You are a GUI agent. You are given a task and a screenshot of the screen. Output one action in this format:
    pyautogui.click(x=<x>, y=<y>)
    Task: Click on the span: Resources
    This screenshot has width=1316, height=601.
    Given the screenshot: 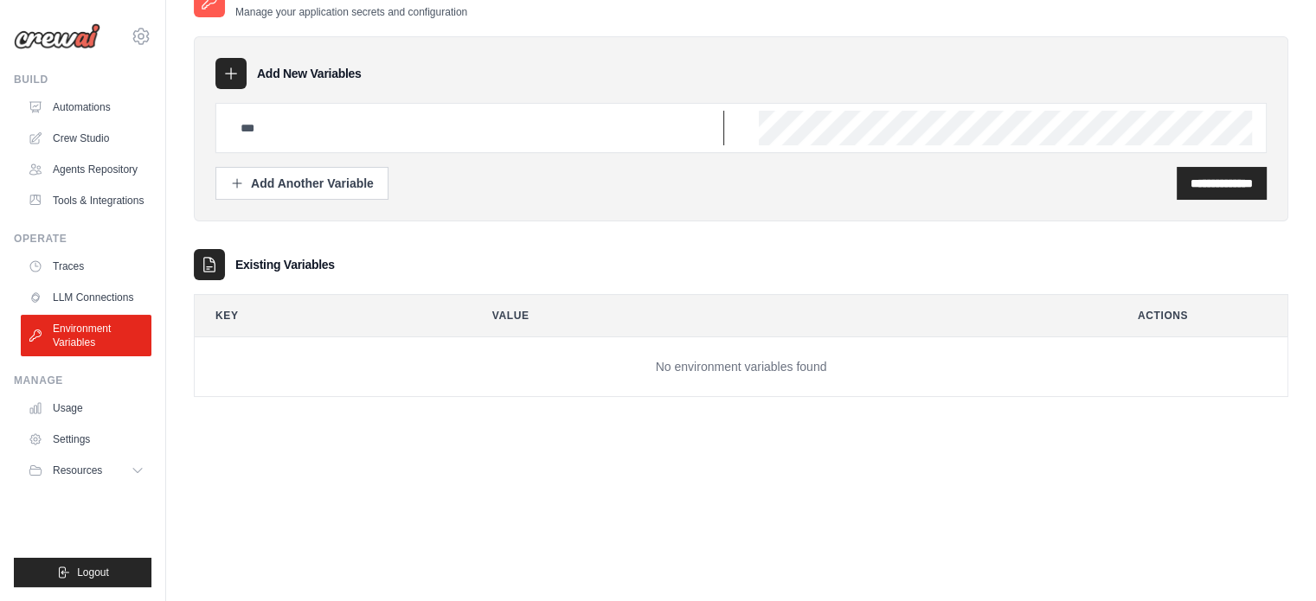 What is the action you would take?
    pyautogui.click(x=77, y=471)
    